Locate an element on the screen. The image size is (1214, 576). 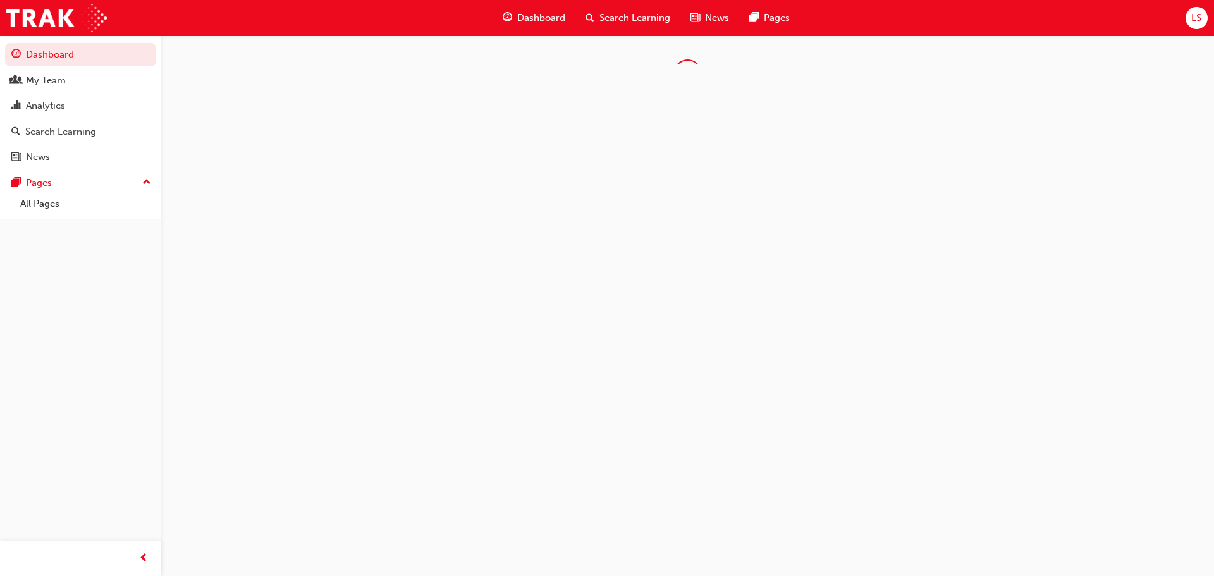
button: Pages is located at coordinates (80, 183).